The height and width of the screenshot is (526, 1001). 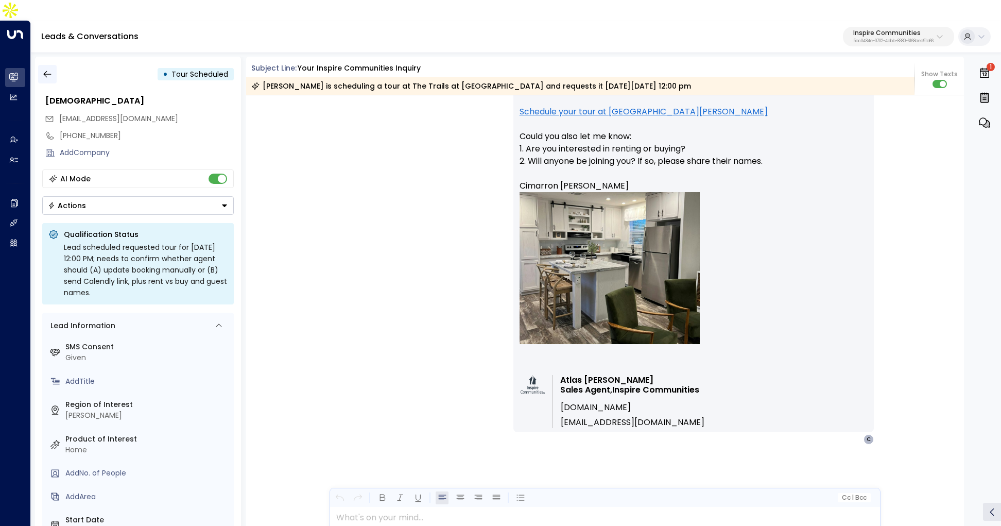 I want to click on button: Undo, so click(x=339, y=498).